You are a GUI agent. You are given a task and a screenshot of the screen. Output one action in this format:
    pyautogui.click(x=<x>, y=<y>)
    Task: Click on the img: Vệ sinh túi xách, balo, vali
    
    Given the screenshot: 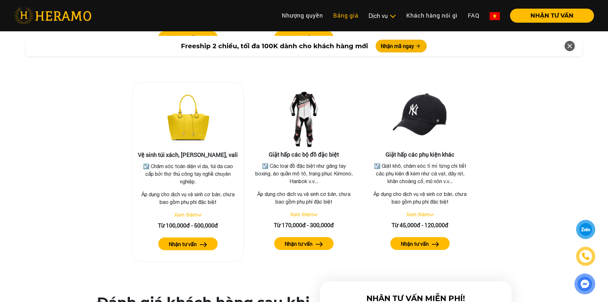 What is the action you would take?
    pyautogui.click(x=188, y=119)
    